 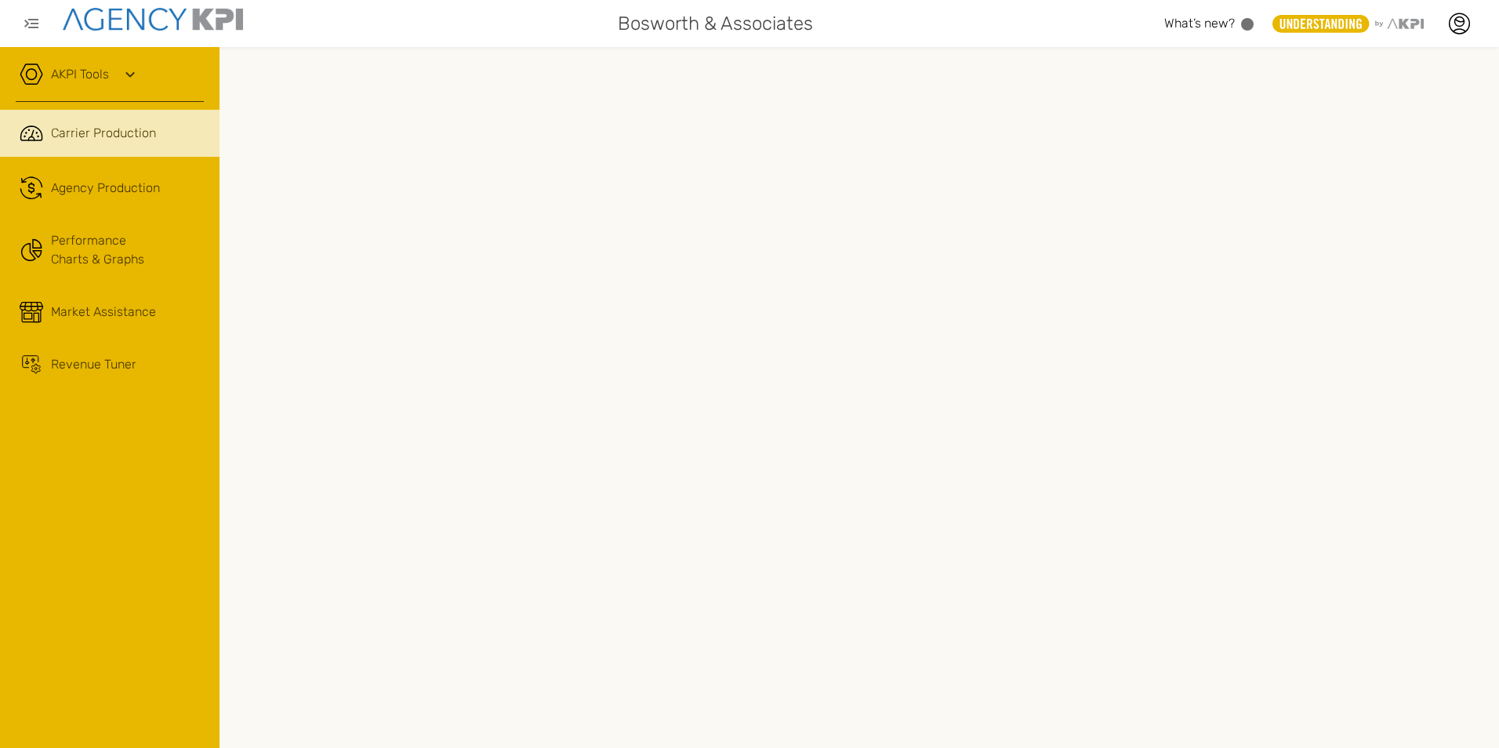 I want to click on span: Market Assistance, so click(x=103, y=312).